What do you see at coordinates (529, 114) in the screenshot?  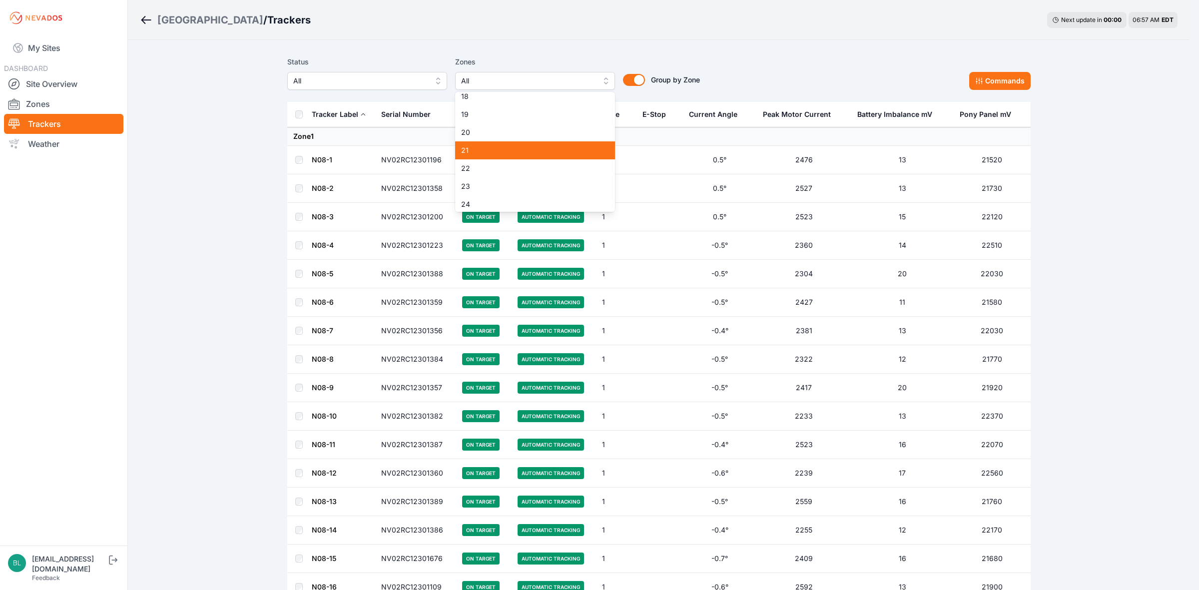 I see `span: 19` at bounding box center [529, 114].